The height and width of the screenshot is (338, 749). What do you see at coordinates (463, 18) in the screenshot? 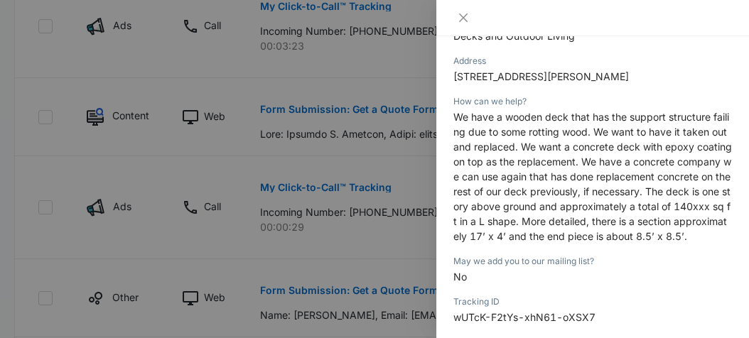
I see `button: Close` at bounding box center [463, 18].